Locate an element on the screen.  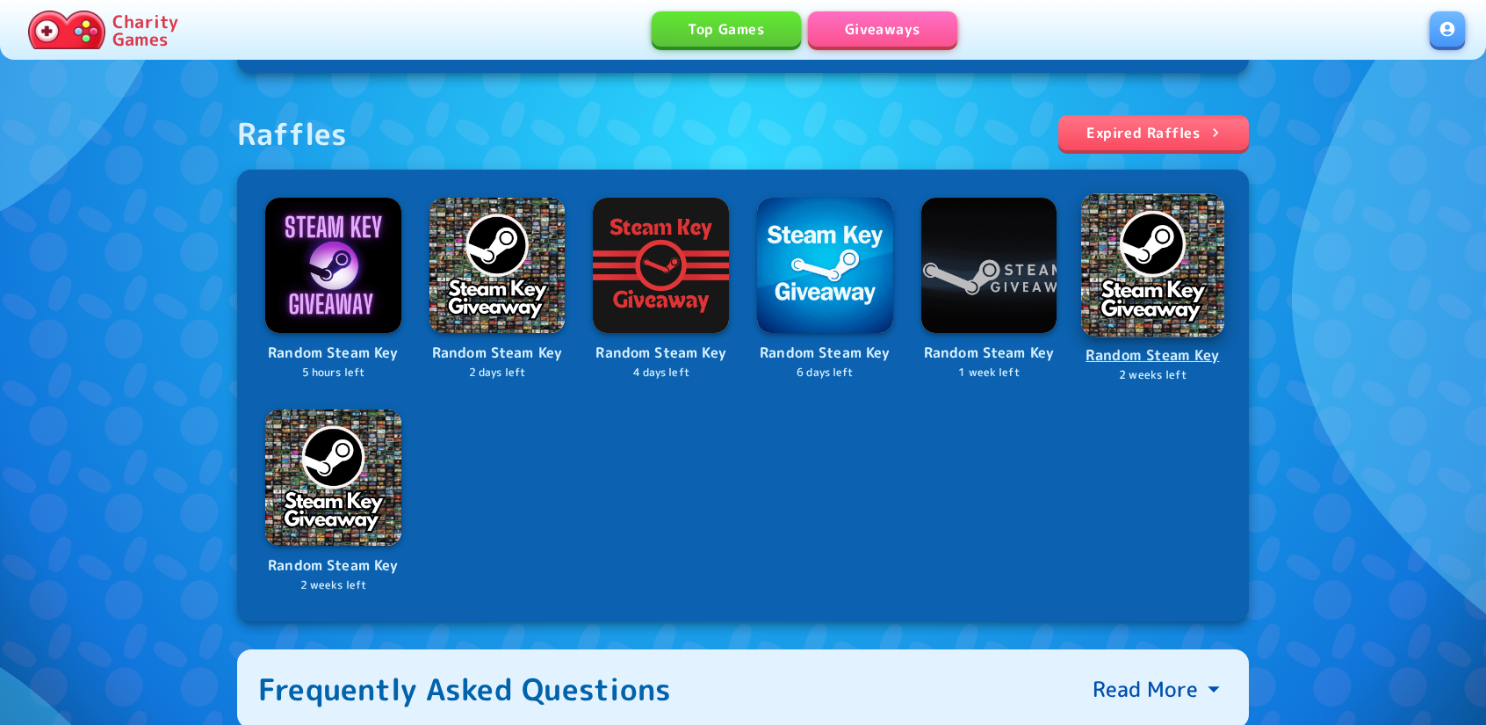
p: Charity Games is located at coordinates (145, 30).